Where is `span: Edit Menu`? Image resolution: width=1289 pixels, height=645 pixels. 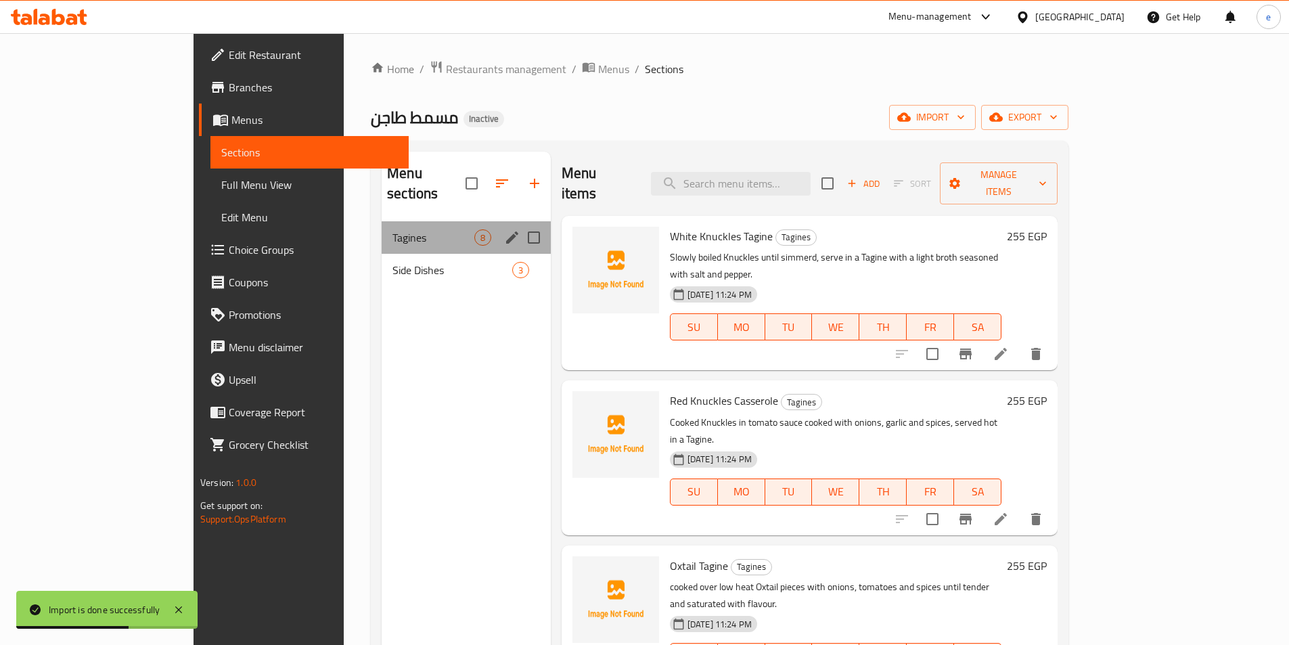
span: Edit Menu is located at coordinates (309, 217).